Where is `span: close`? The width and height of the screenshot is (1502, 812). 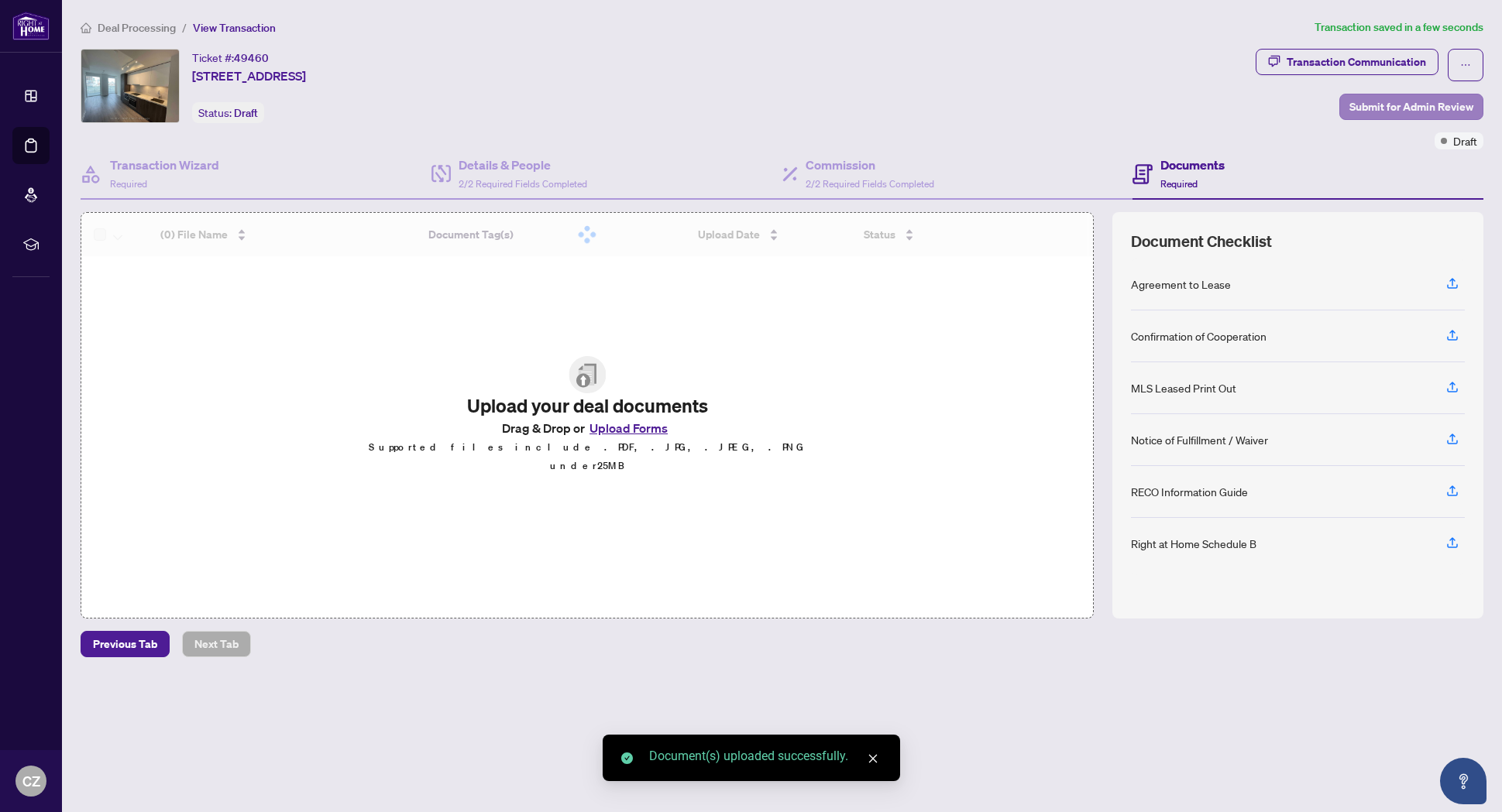 span: close is located at coordinates (873, 758).